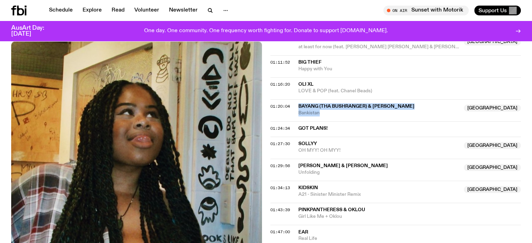  What do you see at coordinates (280, 210) in the screenshot?
I see `button: 01:43:39` at bounding box center [280, 210].